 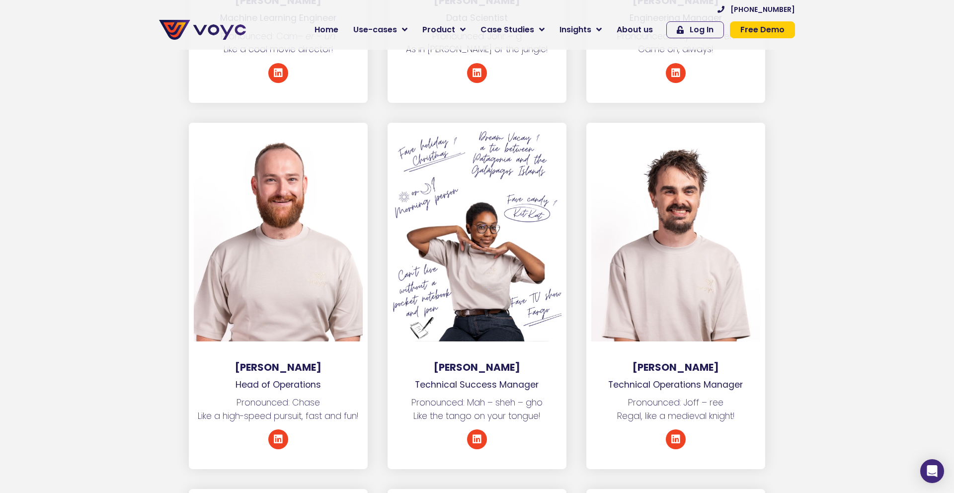 I want to click on a: About us, so click(x=635, y=30).